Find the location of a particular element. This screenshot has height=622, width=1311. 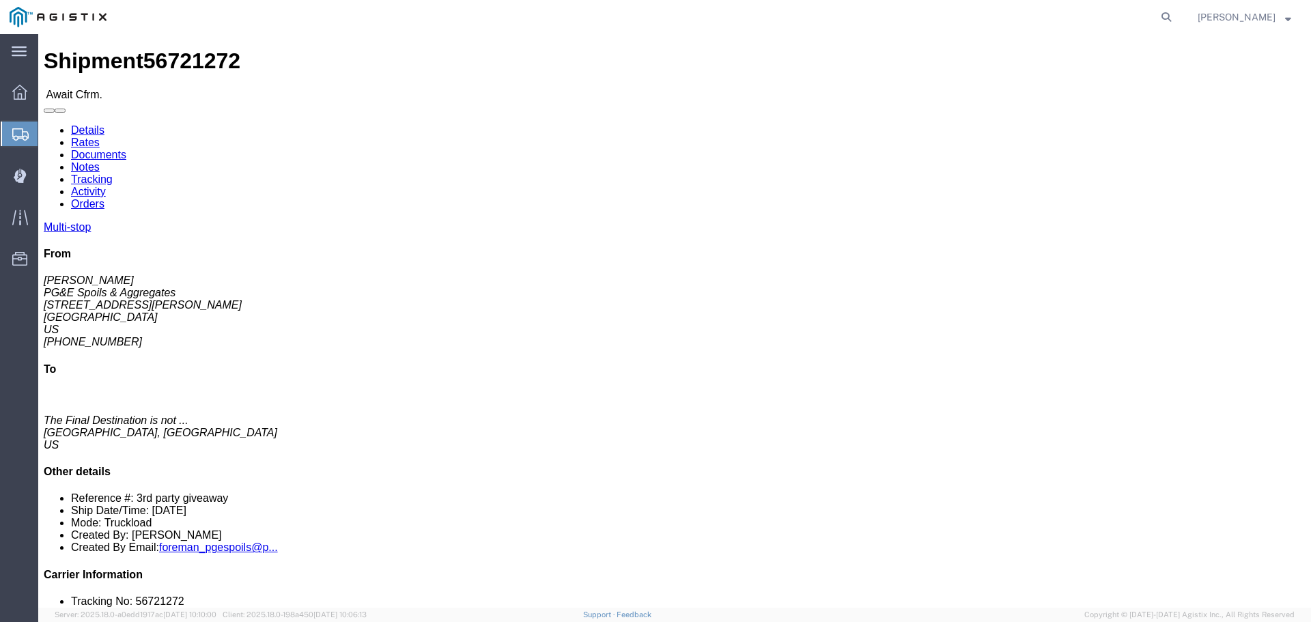

span: Client: 2025.18.0-198a450 is located at coordinates (294, 614).